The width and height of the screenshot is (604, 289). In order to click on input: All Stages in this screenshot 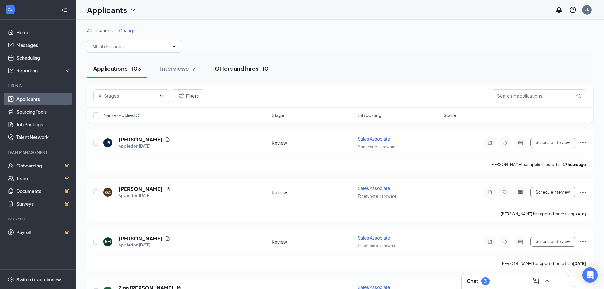, I will do `click(127, 96)`.